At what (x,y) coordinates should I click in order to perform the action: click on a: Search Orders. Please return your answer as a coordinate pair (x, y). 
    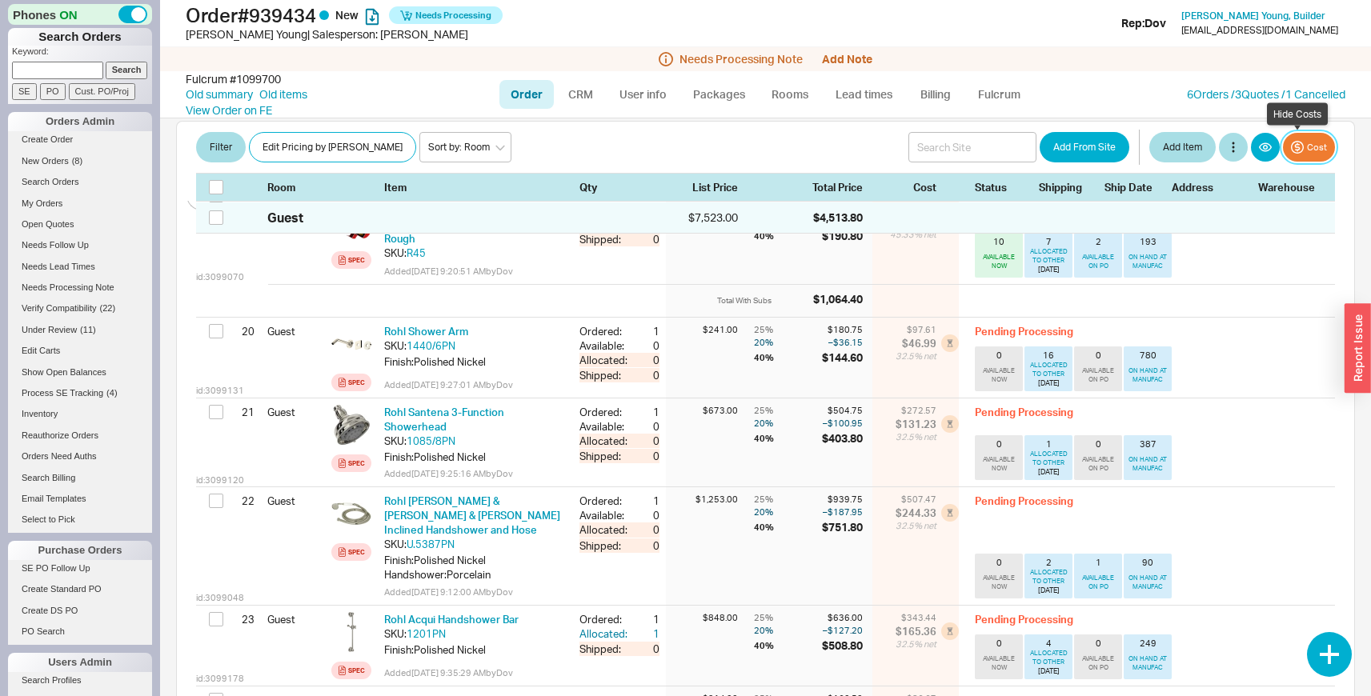
    Looking at the image, I should click on (80, 182).